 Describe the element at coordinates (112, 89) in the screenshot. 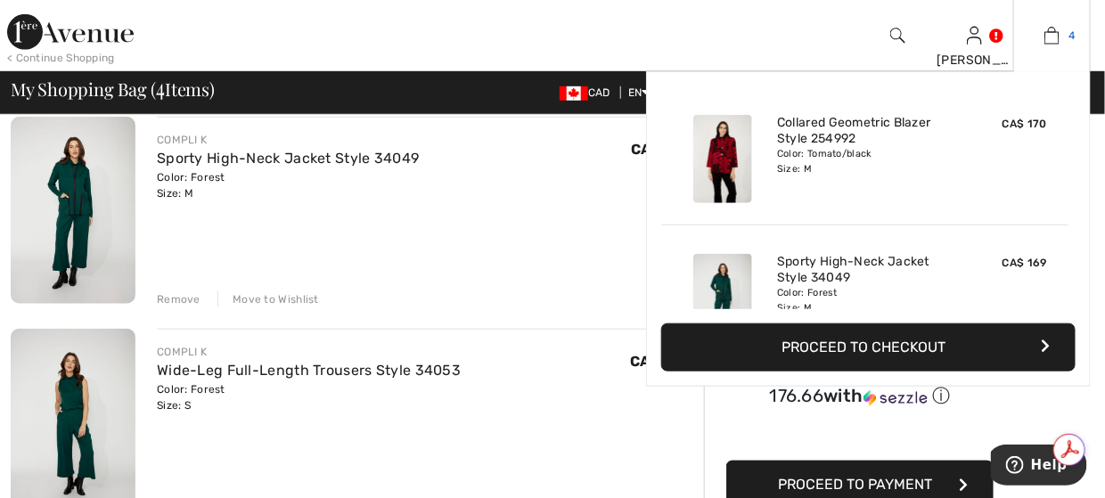

I see `span: My Shopping Bag ( Items)` at that location.